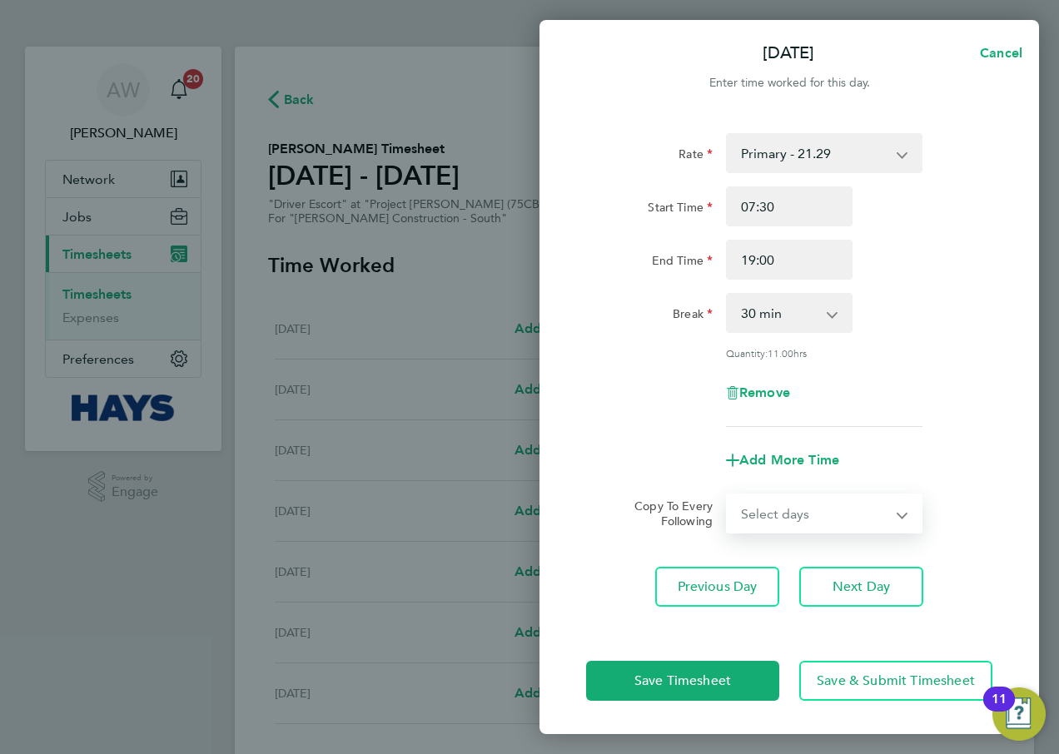 The width and height of the screenshot is (1059, 754). What do you see at coordinates (717, 587) in the screenshot?
I see `button: Previous Day` at bounding box center [717, 587].